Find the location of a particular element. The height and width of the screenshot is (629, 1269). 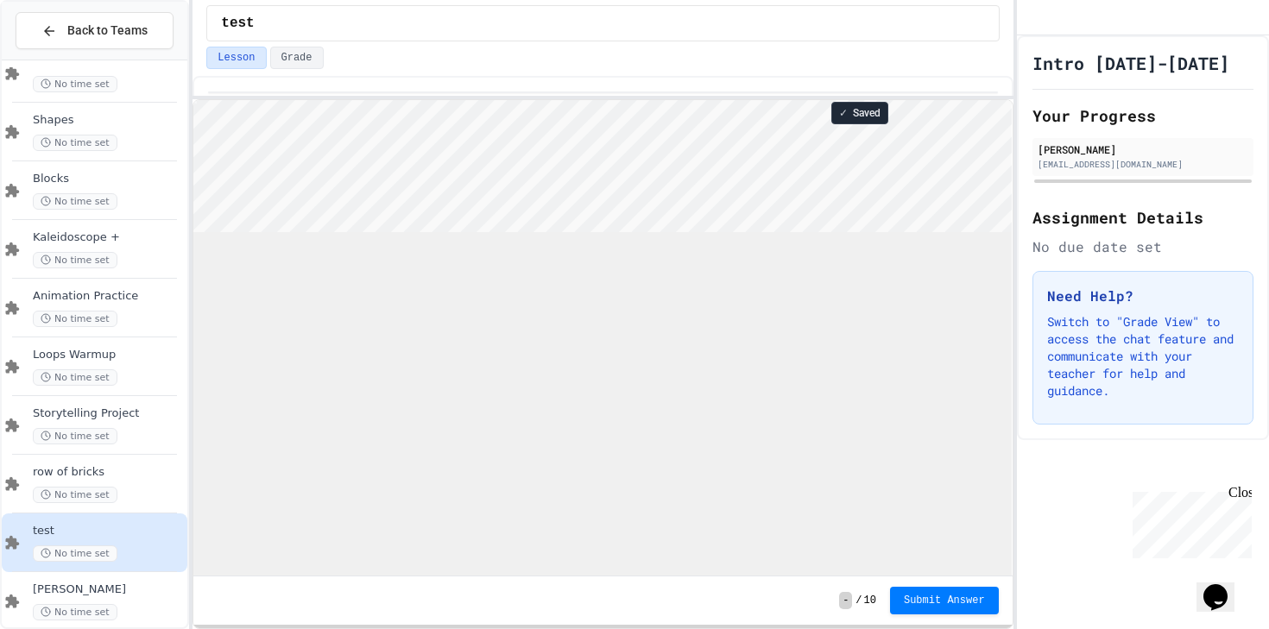

p: Switch to "Grade View" to access the chat feature and communicate with your teacher for help and ... is located at coordinates (1143, 356).